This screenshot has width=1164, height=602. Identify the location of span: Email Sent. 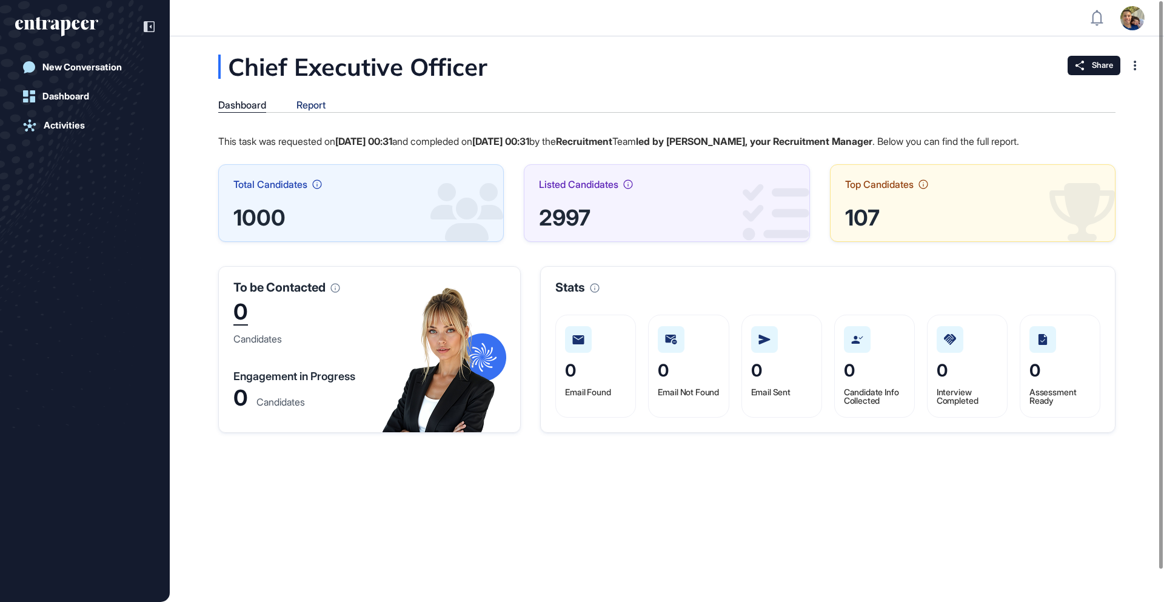
(771, 392).